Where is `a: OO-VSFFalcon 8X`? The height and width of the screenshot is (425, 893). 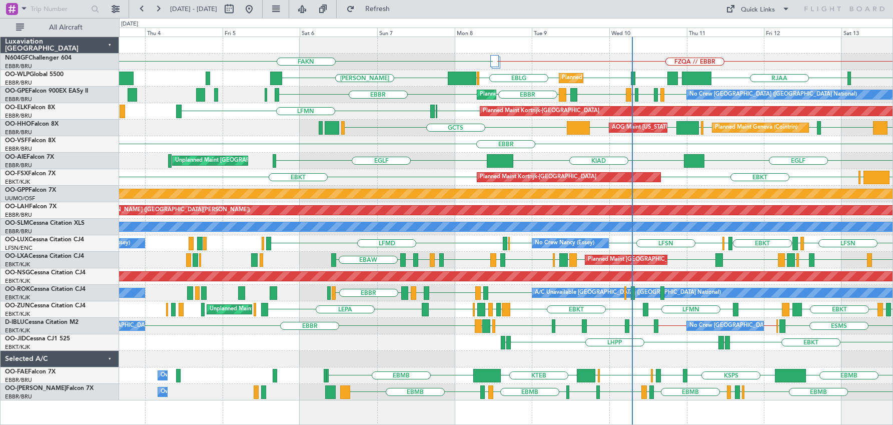
a: OO-VSFFalcon 8X is located at coordinates (30, 141).